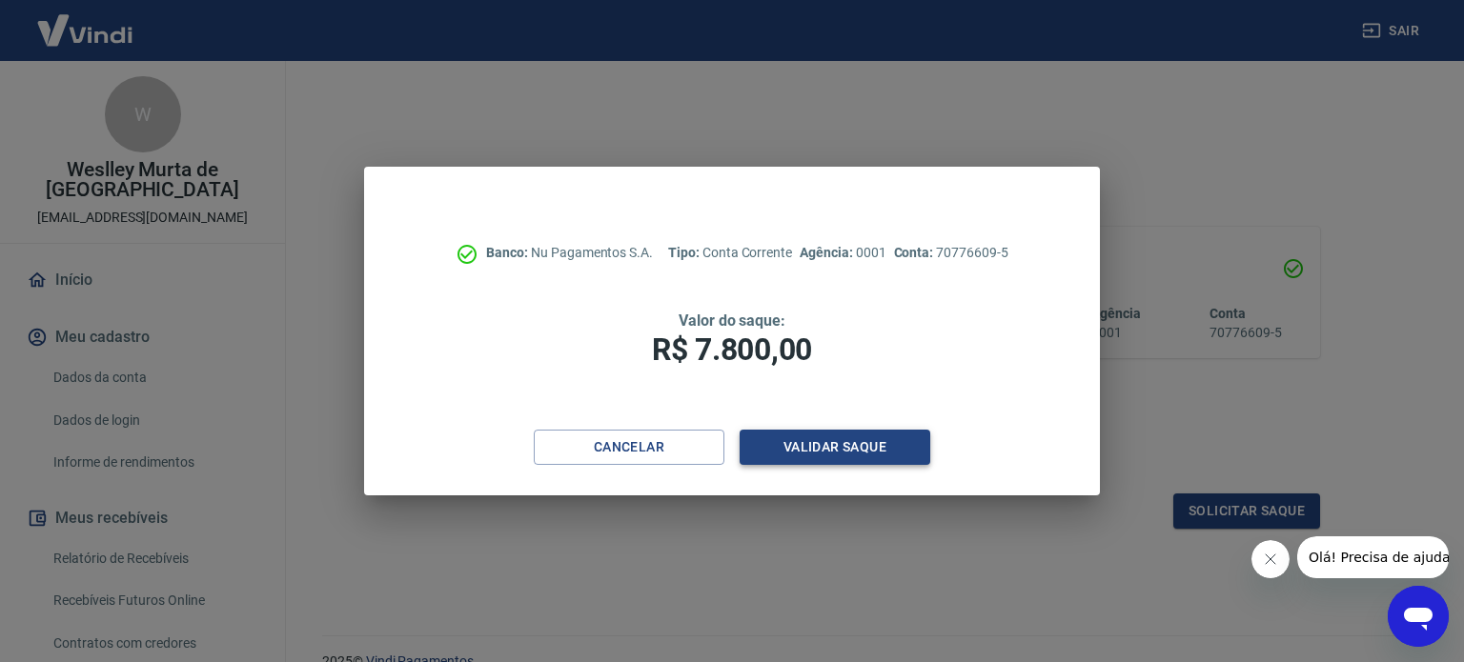  Describe the element at coordinates (508, 253) in the screenshot. I see `span: Banco:` at that location.